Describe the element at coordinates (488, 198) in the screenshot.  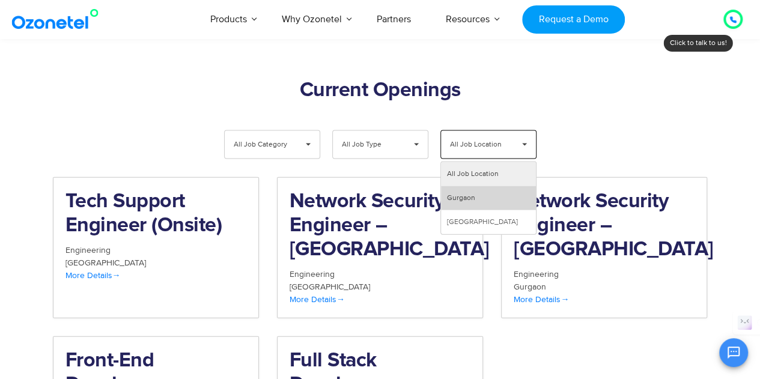
I see `li: Gurgaon` at that location.